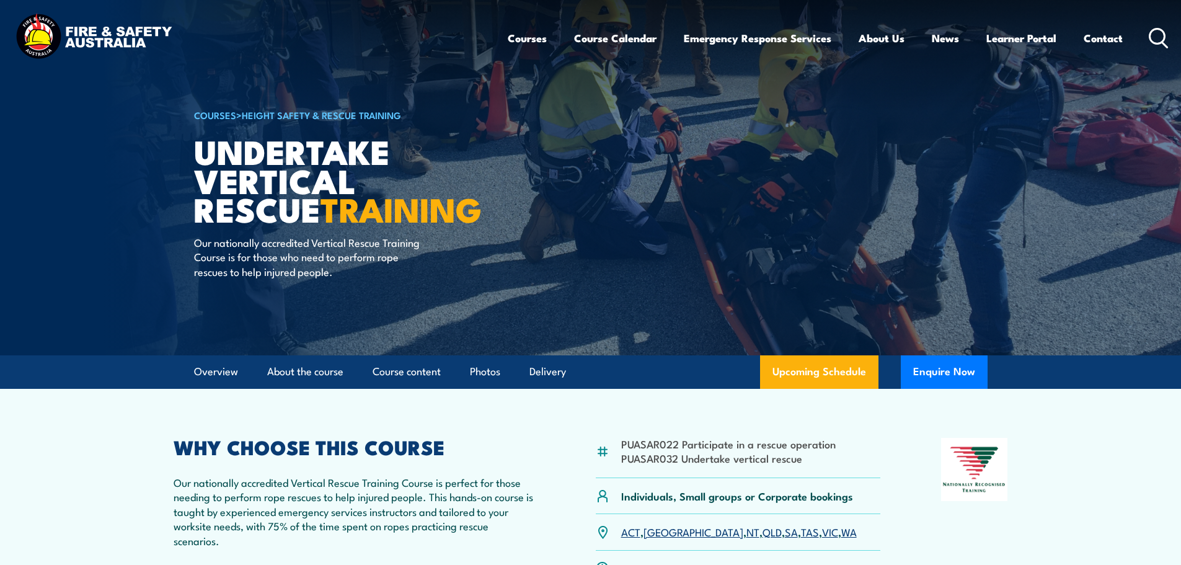 The width and height of the screenshot is (1181, 565). What do you see at coordinates (809, 531) in the screenshot?
I see `a: TAS` at bounding box center [809, 531].